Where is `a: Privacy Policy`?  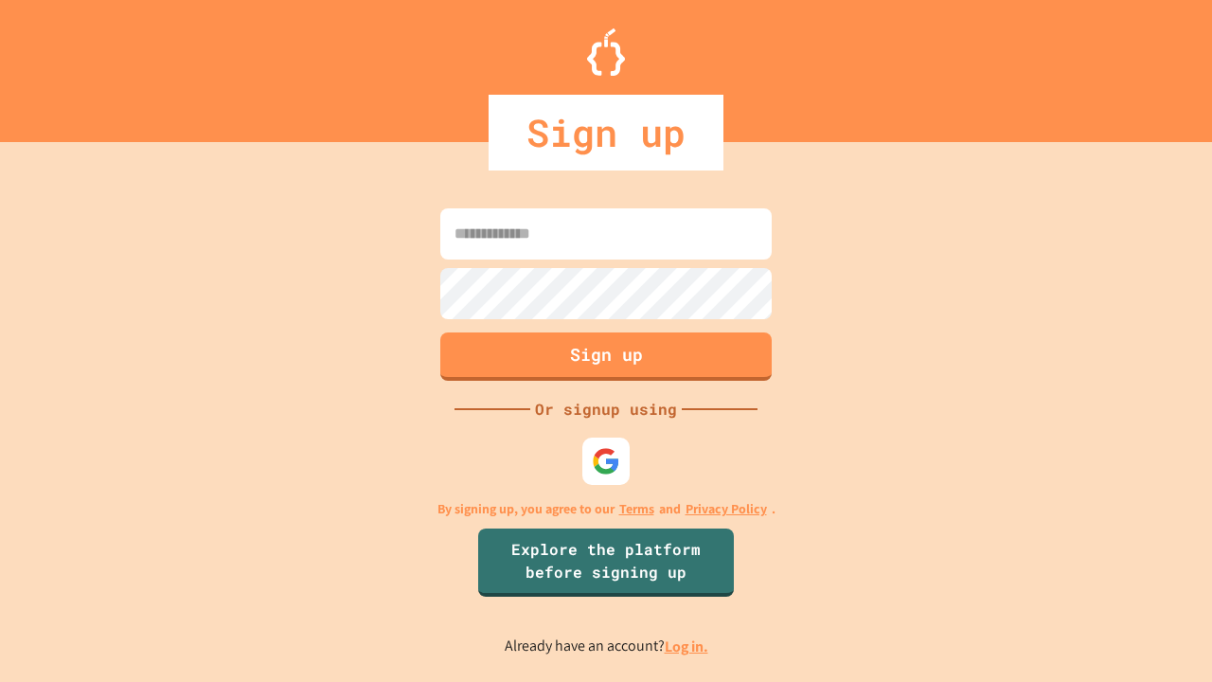 a: Privacy Policy is located at coordinates (727, 509).